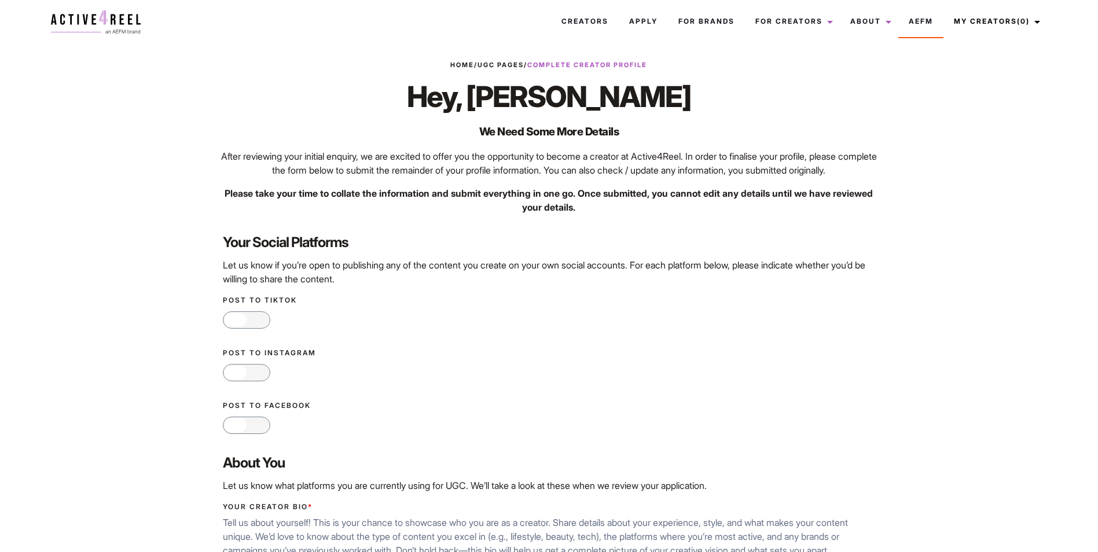 The image size is (1098, 552). I want to click on p: Let us know if you’re open to publishing any of the content you create on your own social account..., so click(549, 272).